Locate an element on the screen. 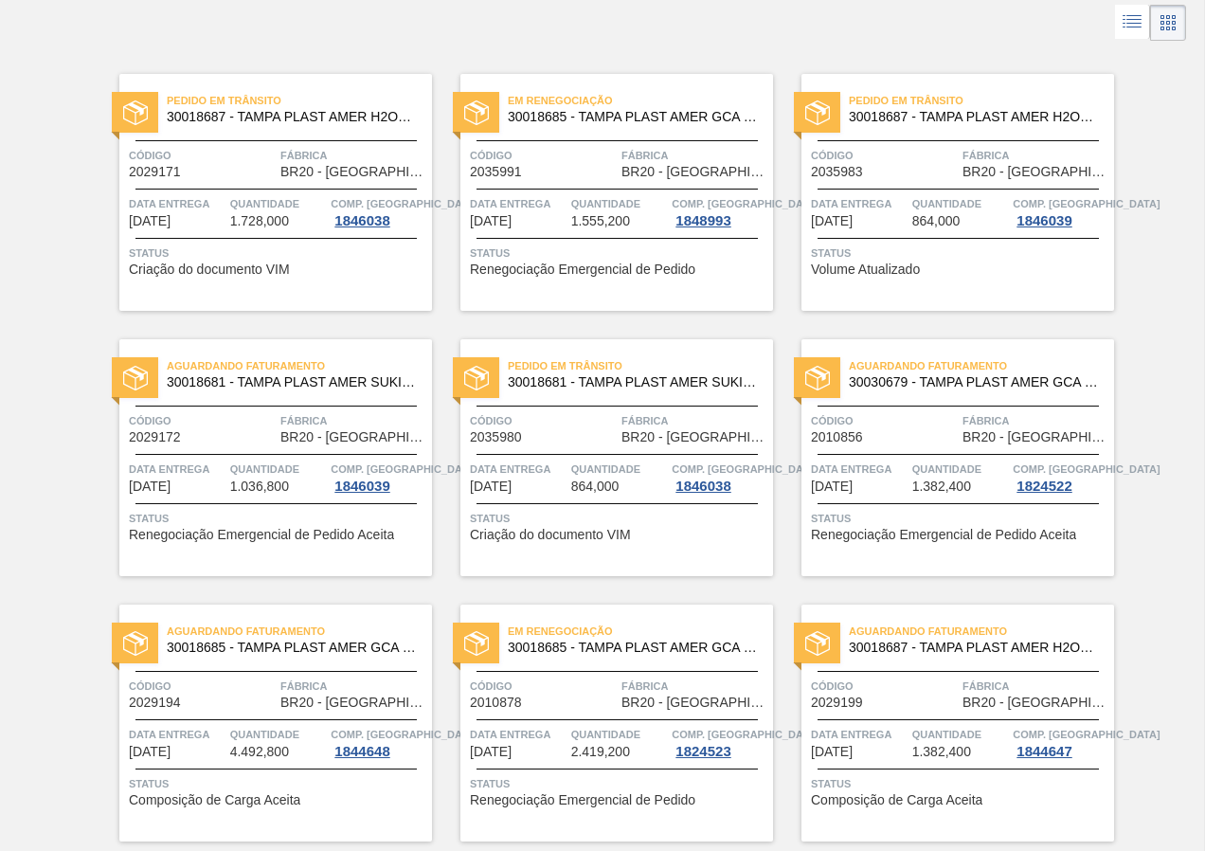 The height and width of the screenshot is (851, 1205). span: 1.728,000 is located at coordinates (260, 221).